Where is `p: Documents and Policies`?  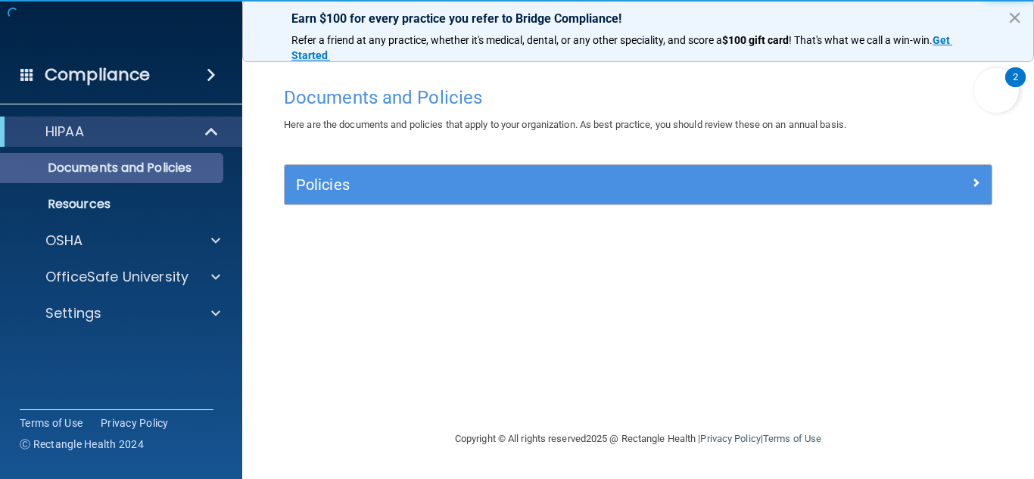
p: Documents and Policies is located at coordinates (113, 168).